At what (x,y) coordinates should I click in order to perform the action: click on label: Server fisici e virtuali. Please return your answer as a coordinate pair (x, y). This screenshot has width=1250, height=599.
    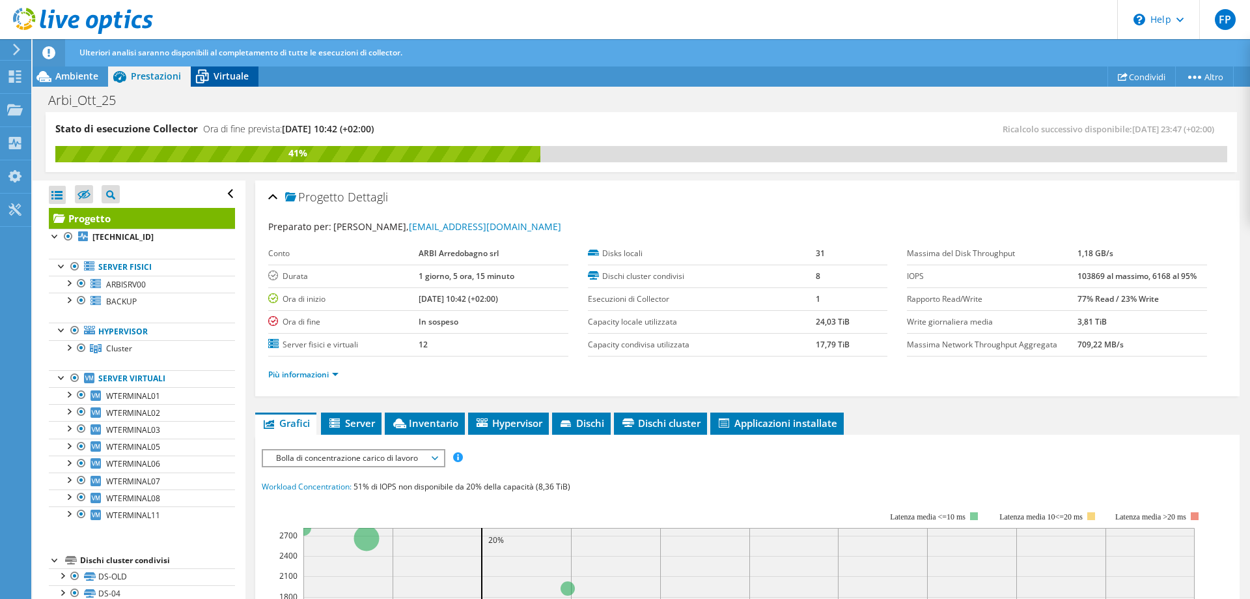
    Looking at the image, I should click on (343, 345).